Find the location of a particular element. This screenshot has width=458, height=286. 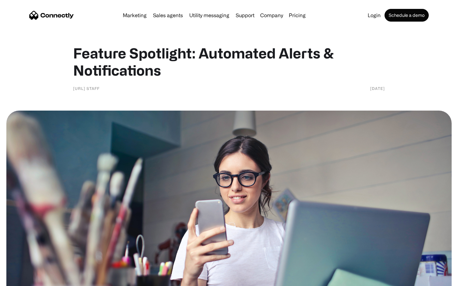

h1: Feature Spotlight: Automated Alerts & Notifications is located at coordinates (229, 62).